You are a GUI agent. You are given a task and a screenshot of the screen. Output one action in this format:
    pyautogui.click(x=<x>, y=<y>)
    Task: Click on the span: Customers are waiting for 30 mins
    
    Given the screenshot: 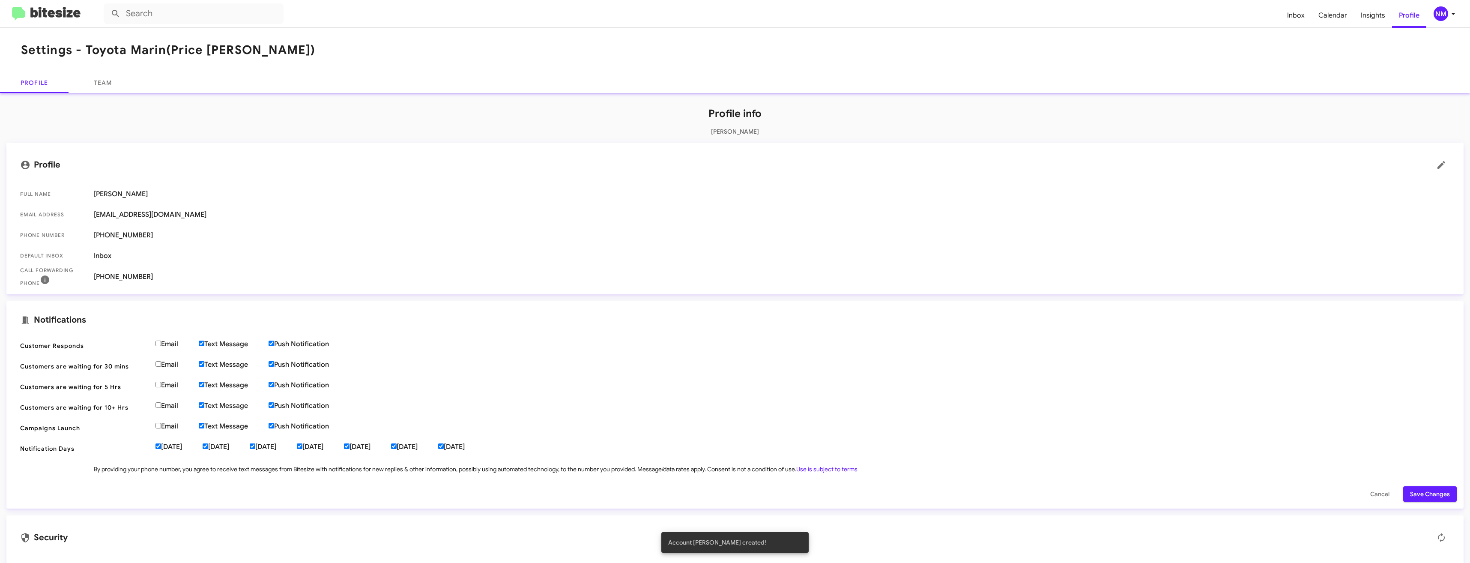 What is the action you would take?
    pyautogui.click(x=84, y=366)
    